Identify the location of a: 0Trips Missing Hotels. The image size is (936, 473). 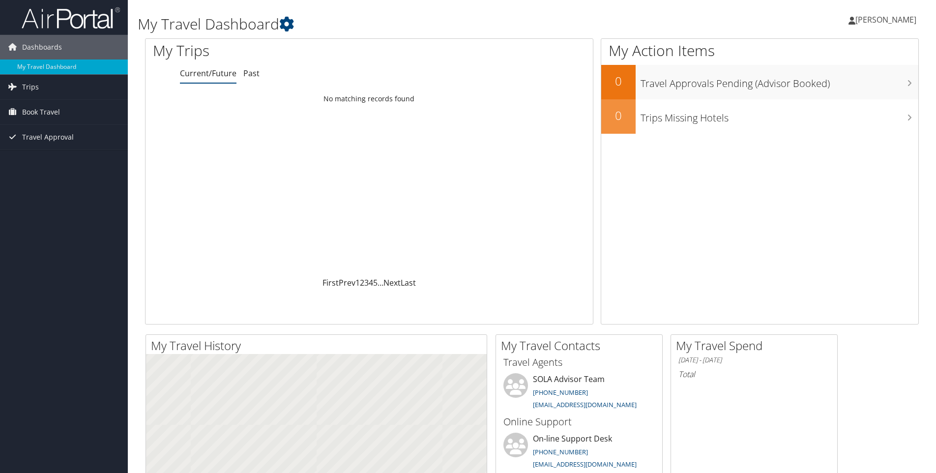
(760, 117).